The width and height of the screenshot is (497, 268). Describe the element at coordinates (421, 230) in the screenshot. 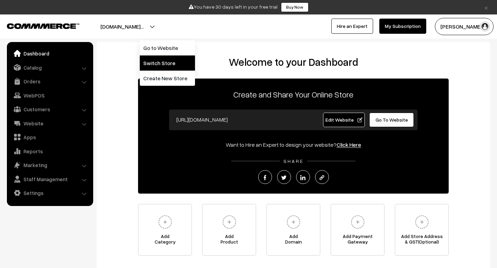

I see `a: Add Store Address& GST(Optional)` at that location.